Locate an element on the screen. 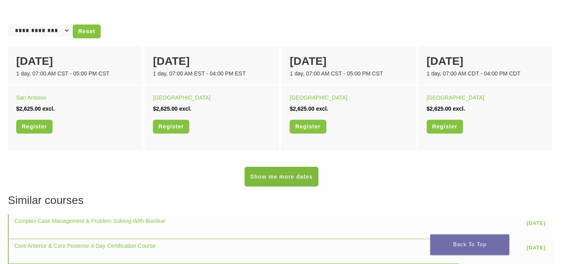  a: Reset is located at coordinates (87, 31).